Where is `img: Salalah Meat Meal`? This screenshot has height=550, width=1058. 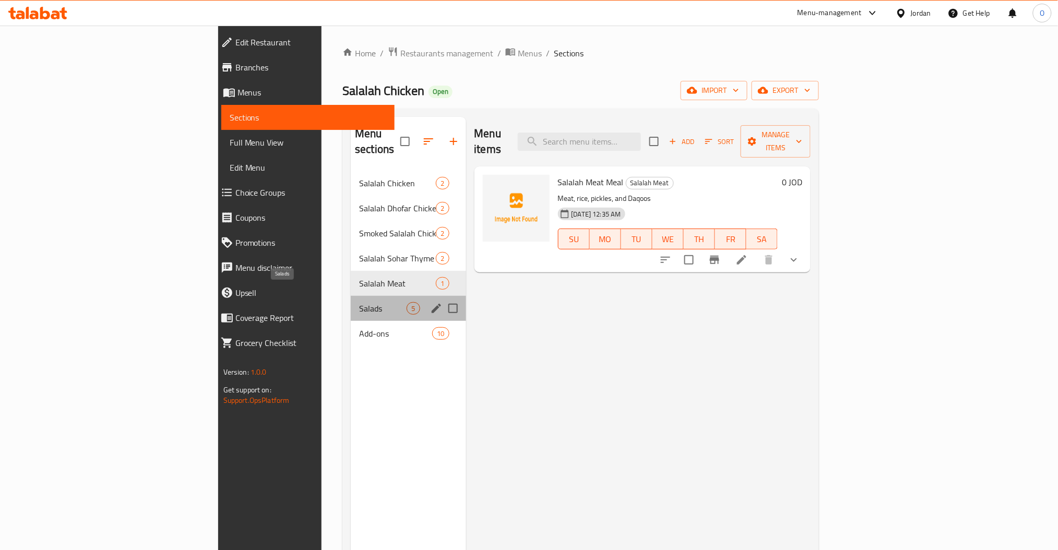
img: Salalah Meat Meal is located at coordinates (516, 208).